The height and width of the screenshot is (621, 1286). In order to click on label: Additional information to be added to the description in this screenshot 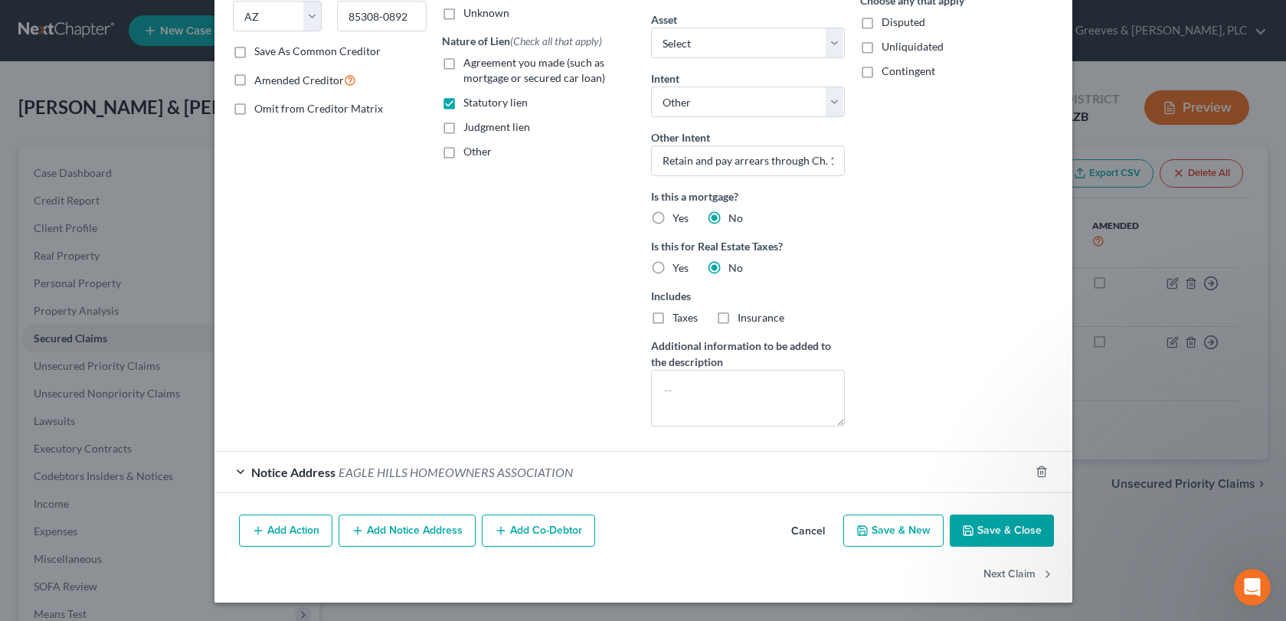, I will do `click(747, 354)`.